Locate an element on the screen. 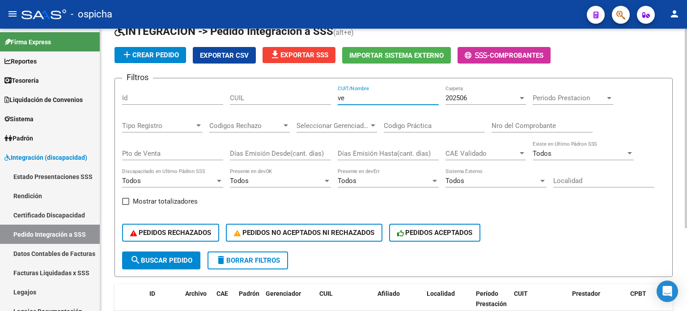 The width and height of the screenshot is (687, 311). mat-icon: delete is located at coordinates (221, 260).